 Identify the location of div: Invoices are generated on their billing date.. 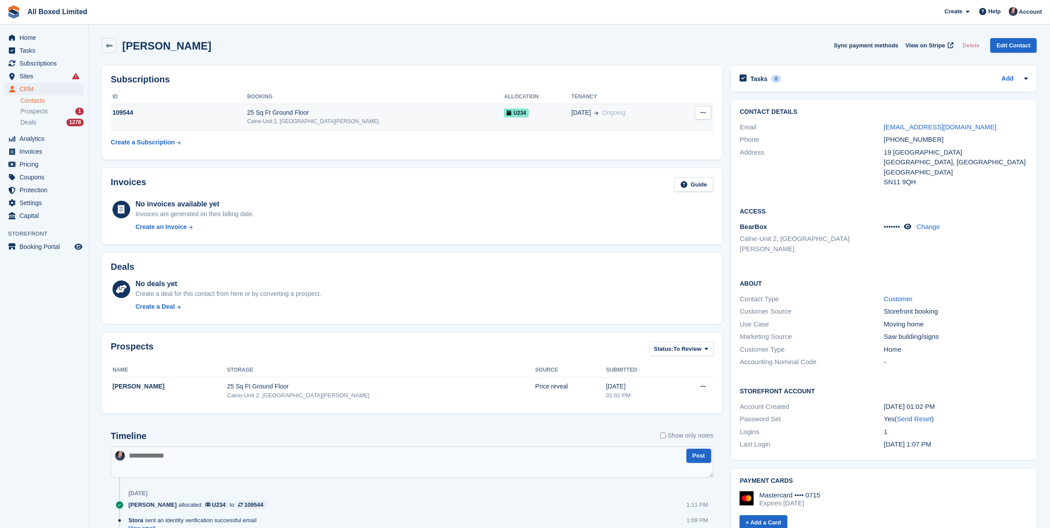
(195, 214).